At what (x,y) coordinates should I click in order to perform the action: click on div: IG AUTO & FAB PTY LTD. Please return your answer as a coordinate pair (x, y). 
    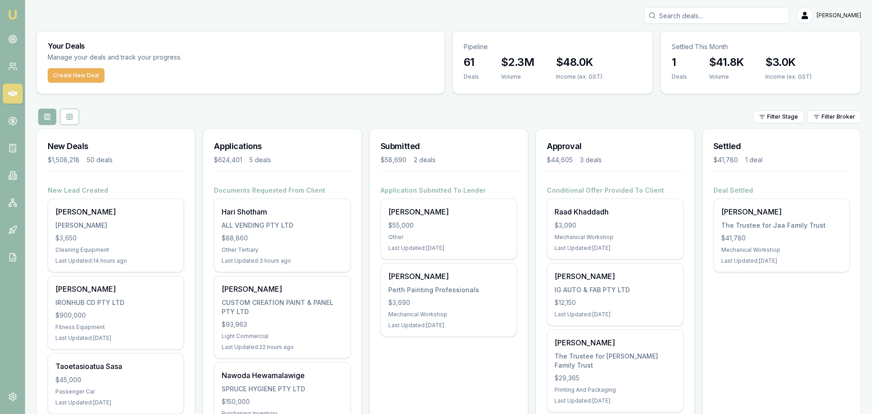
    Looking at the image, I should click on (615, 290).